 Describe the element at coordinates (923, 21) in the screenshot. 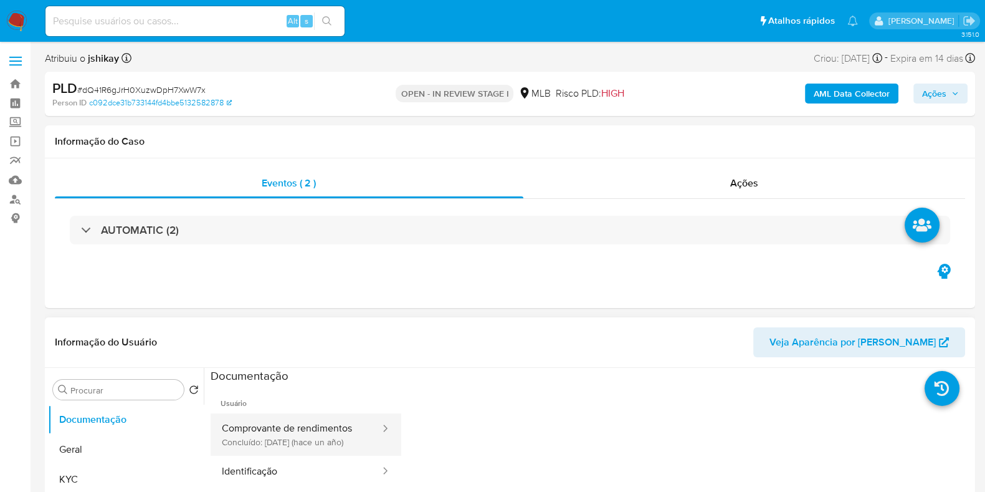

I see `p: jonathan.shikay@mercadolivre.com` at that location.